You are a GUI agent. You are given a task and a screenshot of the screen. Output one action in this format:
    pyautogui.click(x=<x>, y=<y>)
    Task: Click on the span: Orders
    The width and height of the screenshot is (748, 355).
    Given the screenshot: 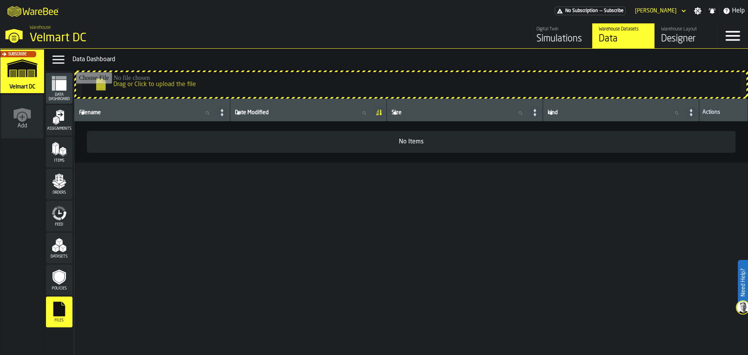 What is the action you would take?
    pyautogui.click(x=59, y=193)
    